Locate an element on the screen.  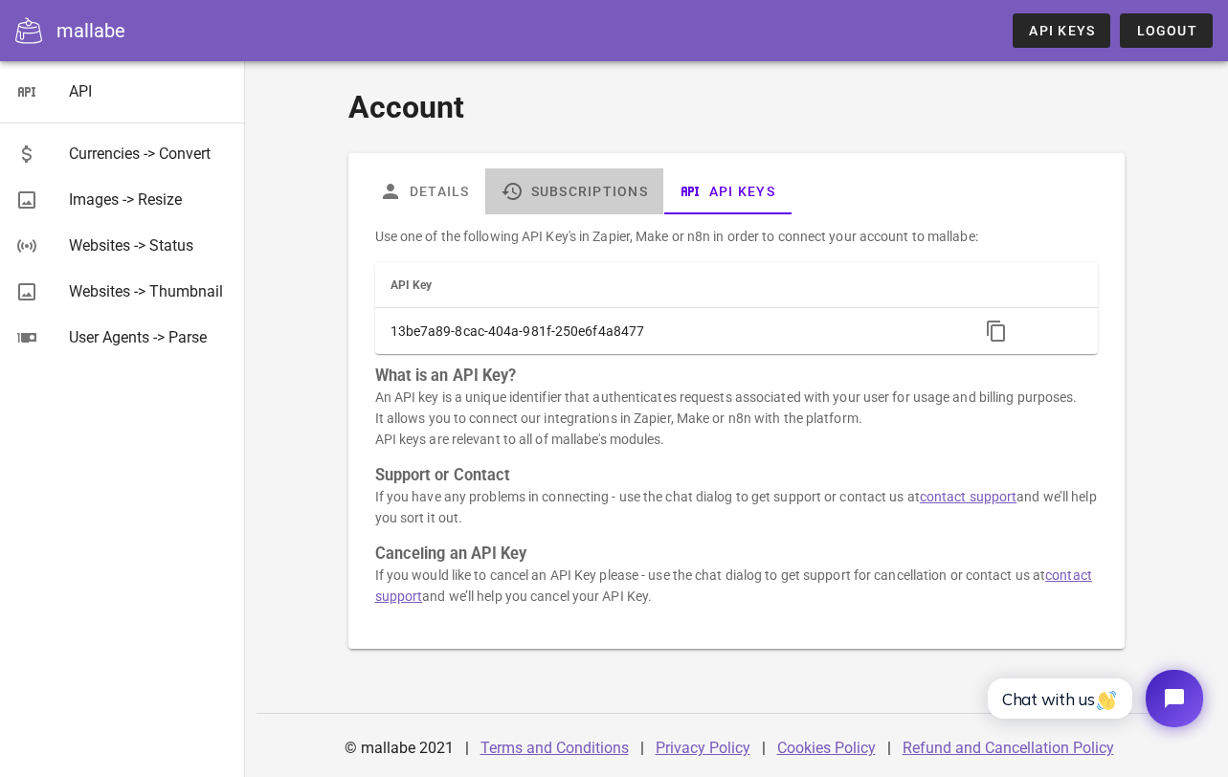
p: If you would like to cancel an API Key please - use the chat dialog to get support for cancellati... is located at coordinates (737, 586).